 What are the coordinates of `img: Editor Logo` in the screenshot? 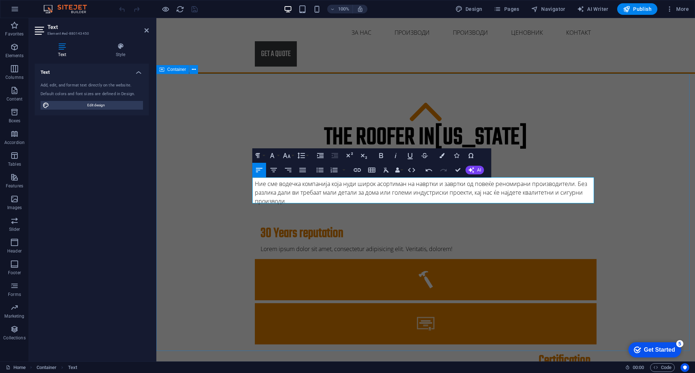 It's located at (69, 9).